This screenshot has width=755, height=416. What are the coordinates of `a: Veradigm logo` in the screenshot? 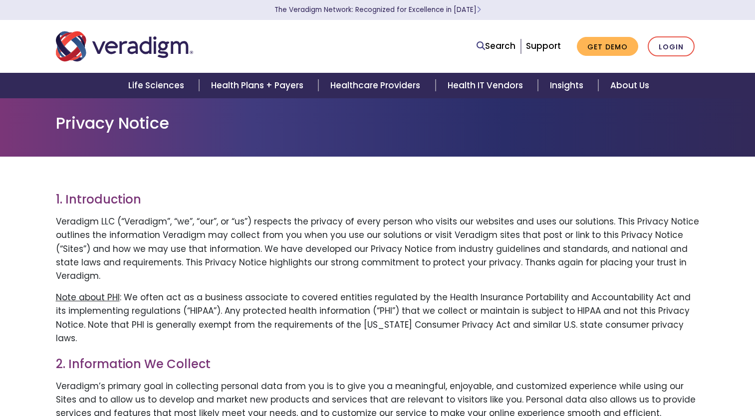 It's located at (124, 46).